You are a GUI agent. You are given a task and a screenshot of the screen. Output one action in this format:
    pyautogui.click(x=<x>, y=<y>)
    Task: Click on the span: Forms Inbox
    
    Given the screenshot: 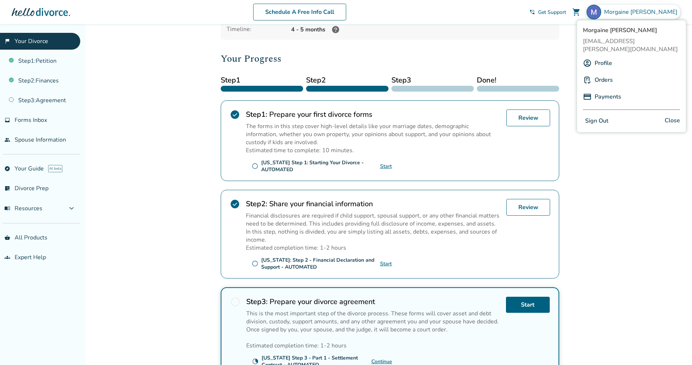 What is the action you would take?
    pyautogui.click(x=31, y=120)
    